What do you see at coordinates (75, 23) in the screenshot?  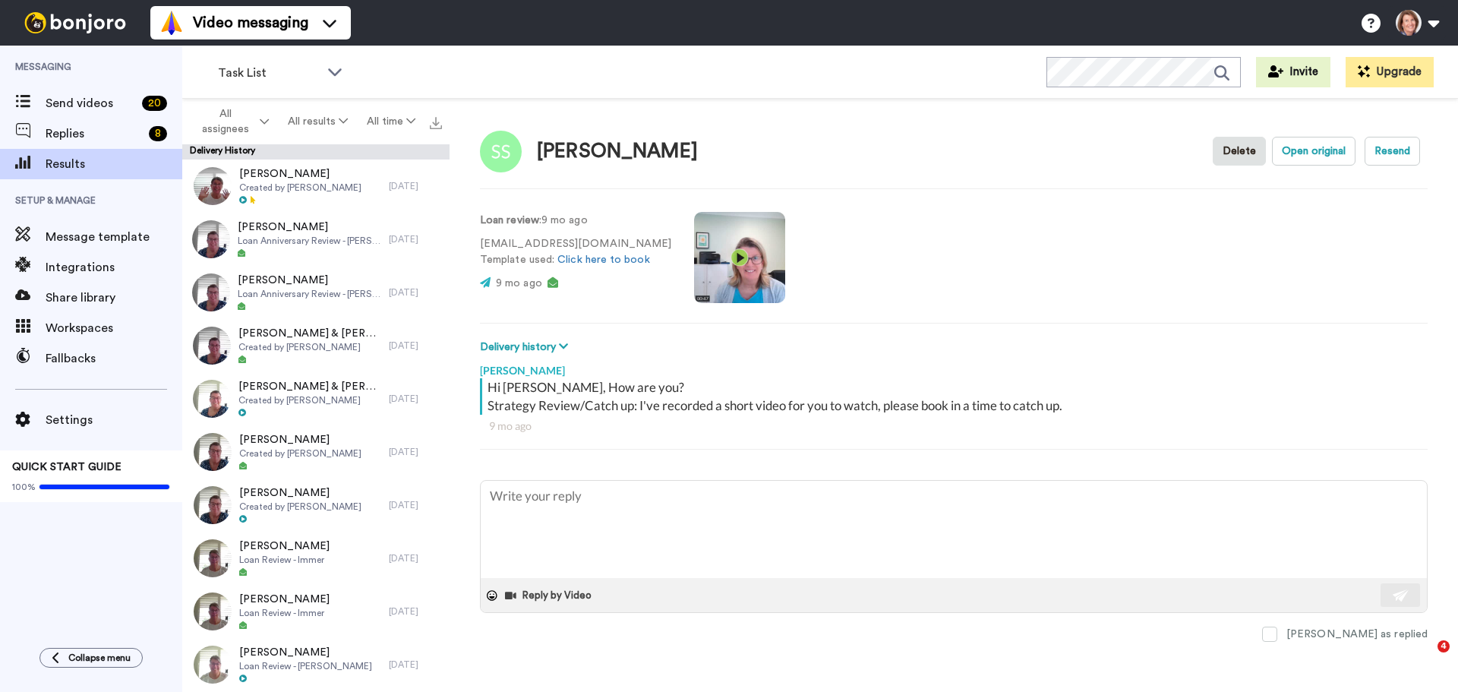 I see `img: bj-logo-header-white.svg` at bounding box center [75, 23].